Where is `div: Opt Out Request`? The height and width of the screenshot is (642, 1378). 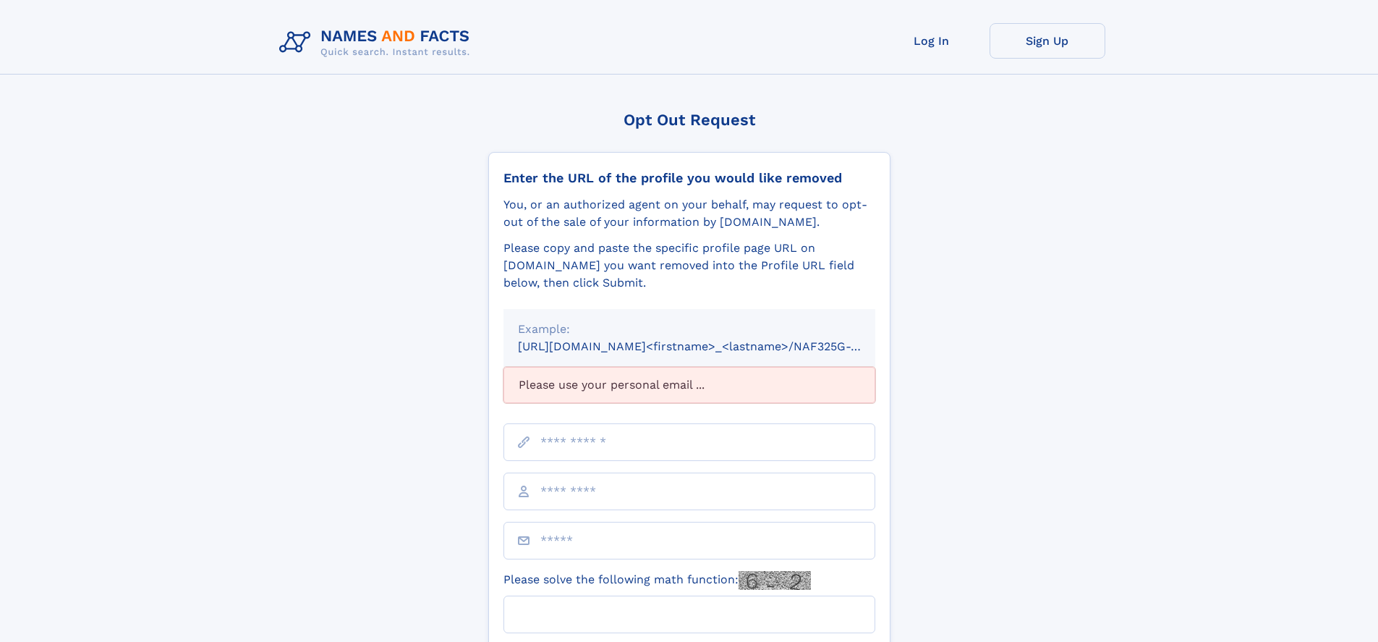 div: Opt Out Request is located at coordinates (689, 119).